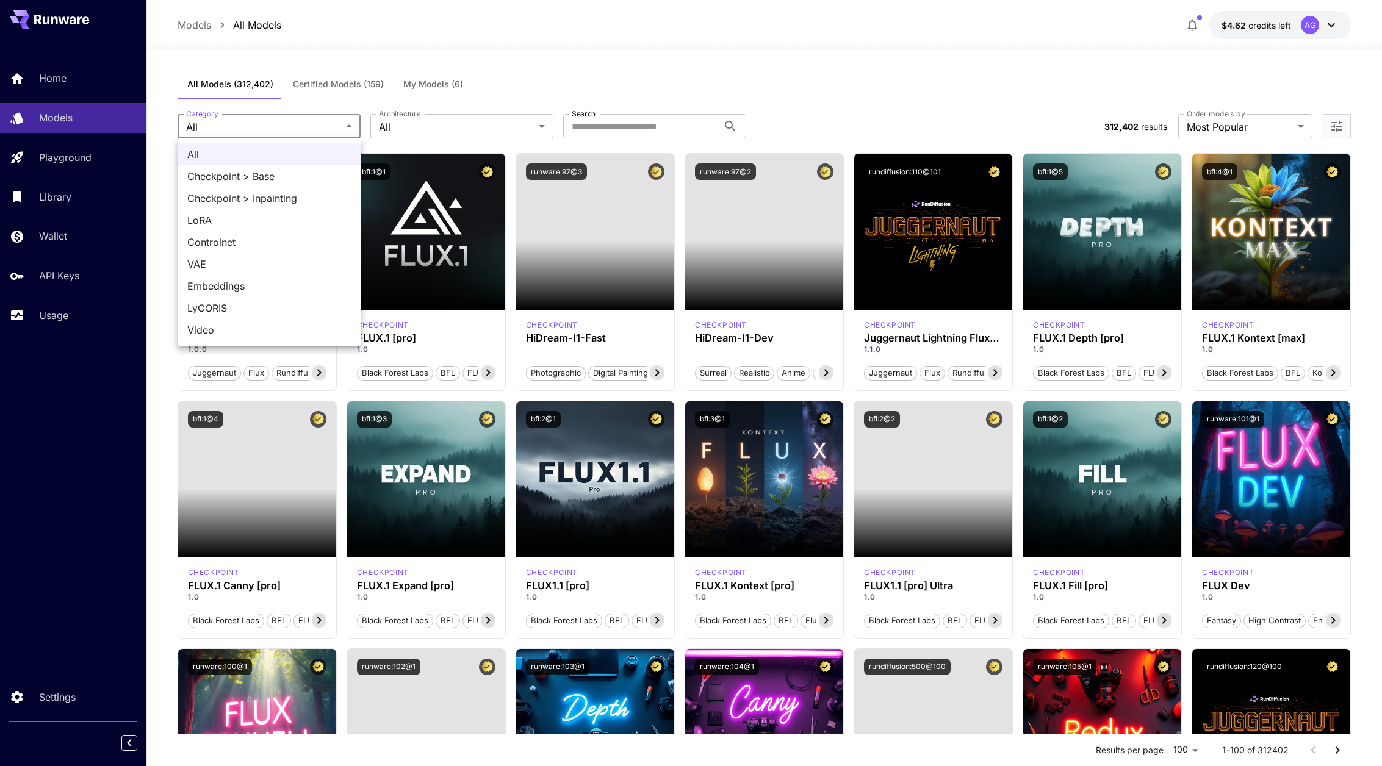 The width and height of the screenshot is (1382, 766). What do you see at coordinates (269, 330) in the screenshot?
I see `span: Video` at bounding box center [269, 330].